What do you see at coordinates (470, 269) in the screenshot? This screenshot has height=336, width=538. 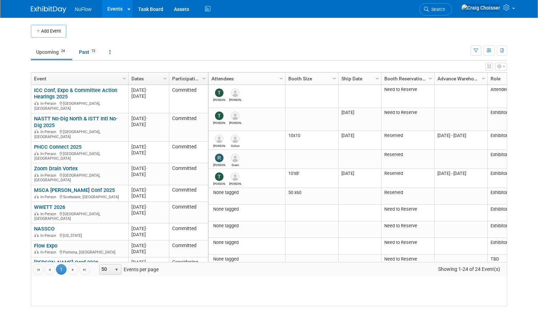 I see `span: Showing 1-24 of 24 Event(s)` at bounding box center [470, 269].